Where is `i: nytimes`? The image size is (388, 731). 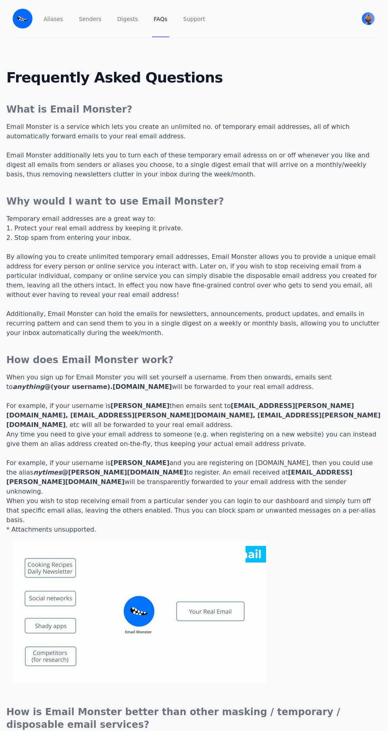 i: nytimes is located at coordinates (48, 472).